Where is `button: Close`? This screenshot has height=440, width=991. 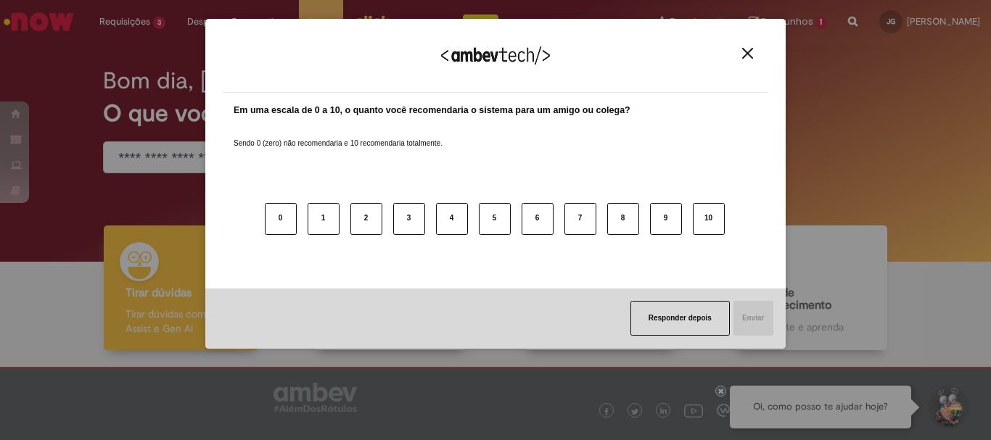 button: Close is located at coordinates (747, 53).